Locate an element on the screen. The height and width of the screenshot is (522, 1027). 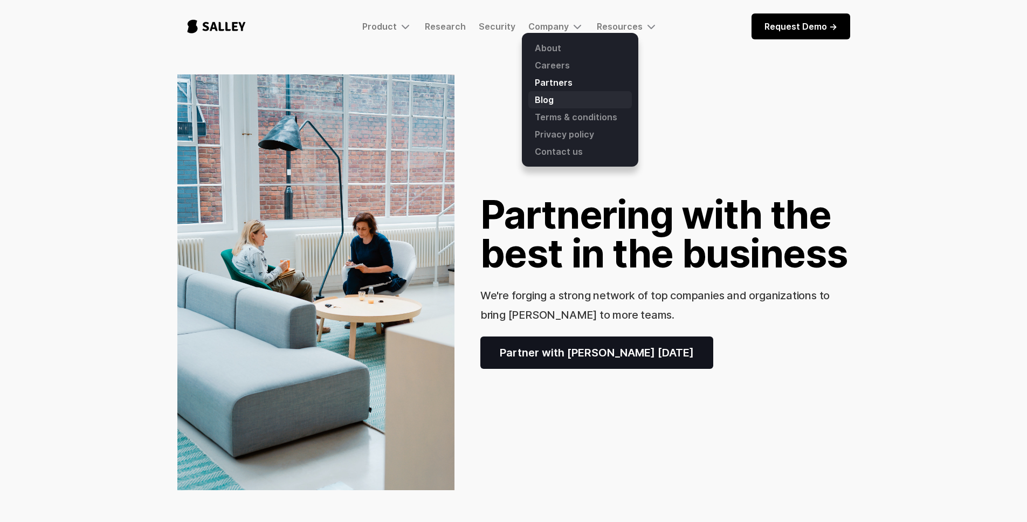
a: Partners is located at coordinates (580, 83).